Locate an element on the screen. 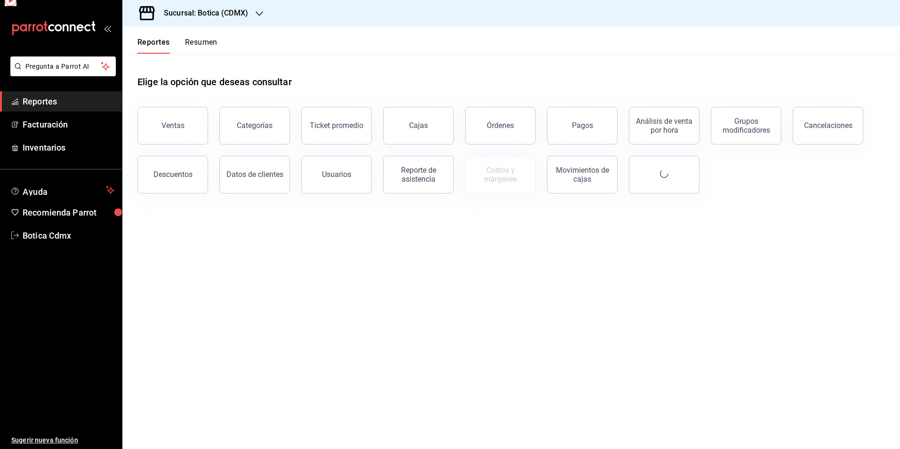 Image resolution: width=900 pixels, height=449 pixels. button: Categorías is located at coordinates (255, 126).